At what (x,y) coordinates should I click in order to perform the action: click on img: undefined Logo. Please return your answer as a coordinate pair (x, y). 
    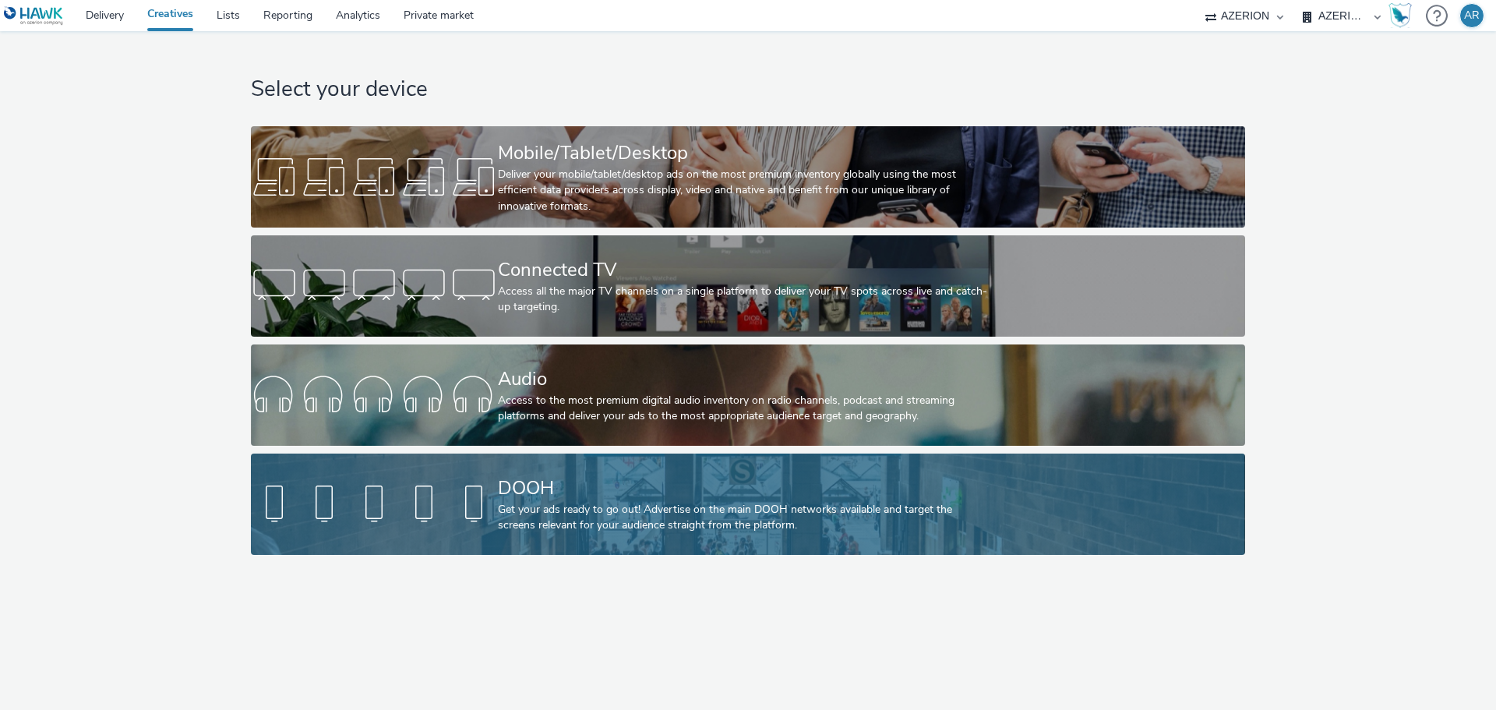
    Looking at the image, I should click on (34, 16).